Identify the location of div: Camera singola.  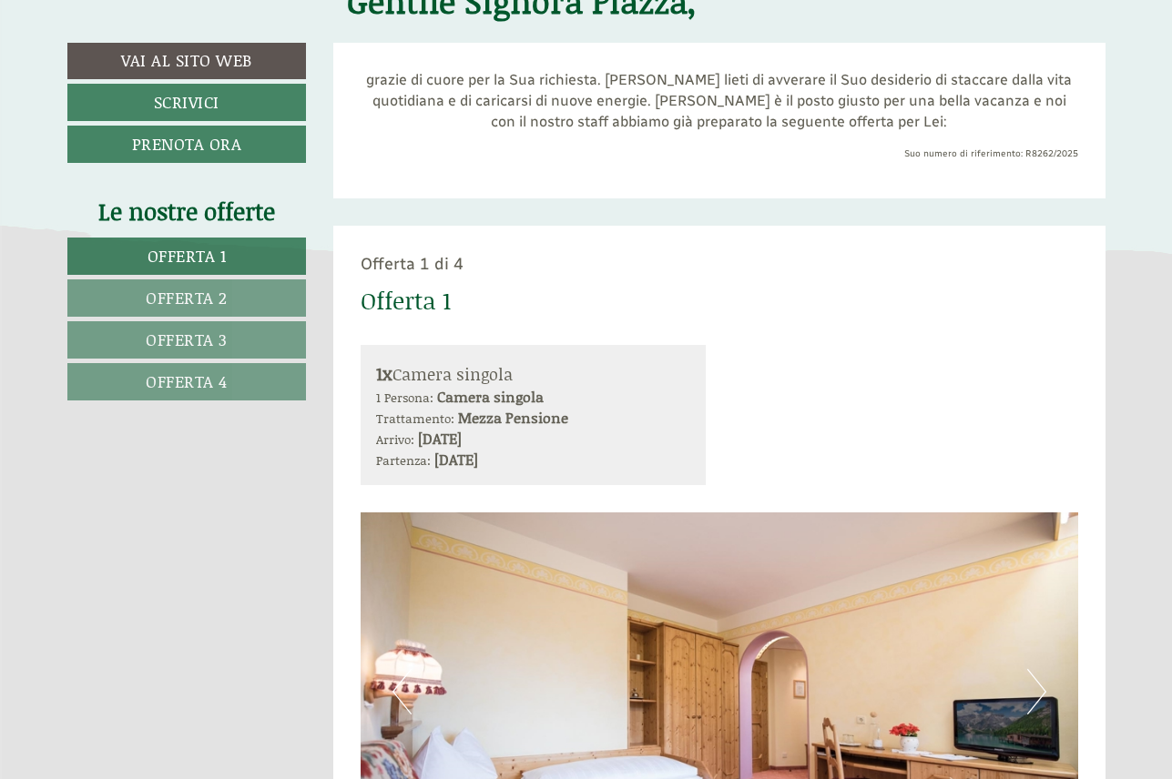
(533, 373).